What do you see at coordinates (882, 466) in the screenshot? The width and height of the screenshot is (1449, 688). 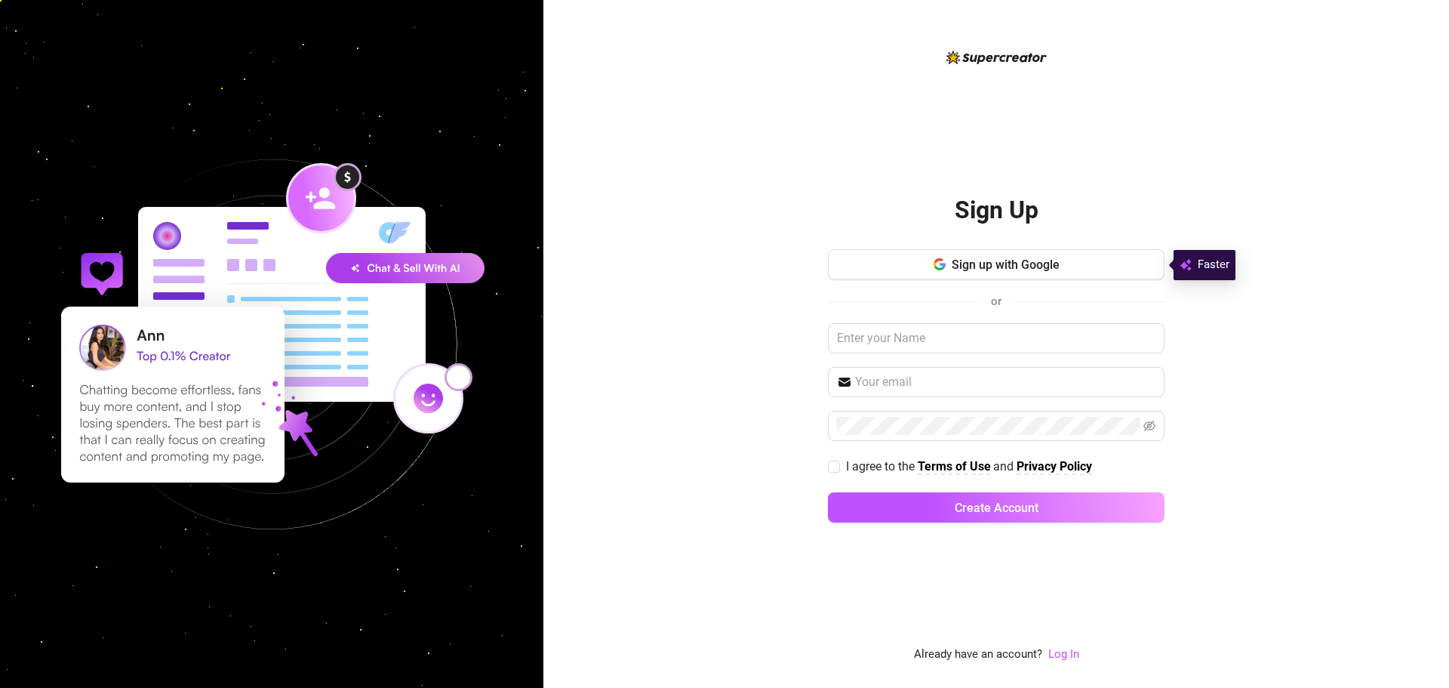 I see `span: I agree to the` at bounding box center [882, 466].